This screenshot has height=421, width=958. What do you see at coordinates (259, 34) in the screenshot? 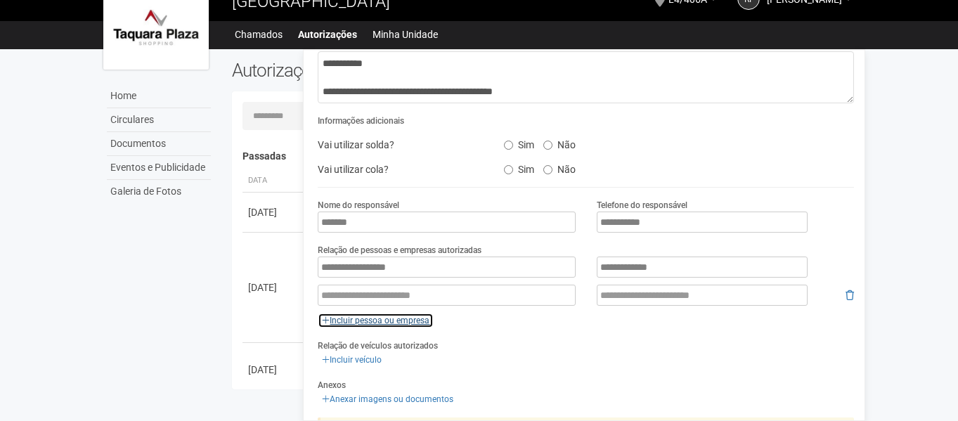
I see `a: Chamados` at bounding box center [259, 34].